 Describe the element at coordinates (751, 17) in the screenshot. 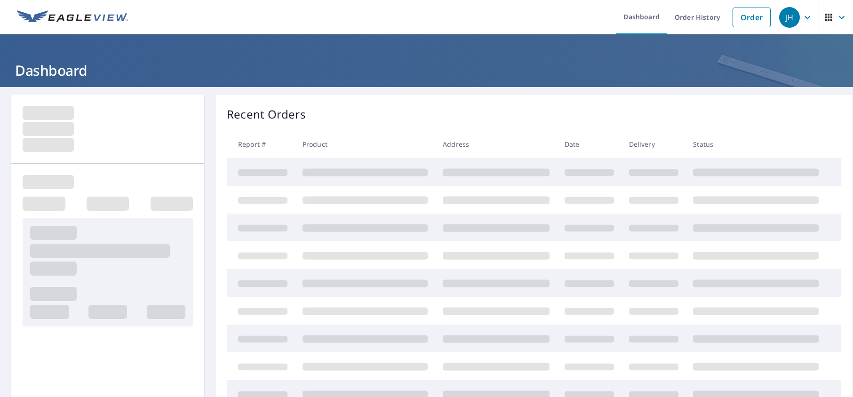

I see `a: Order` at that location.